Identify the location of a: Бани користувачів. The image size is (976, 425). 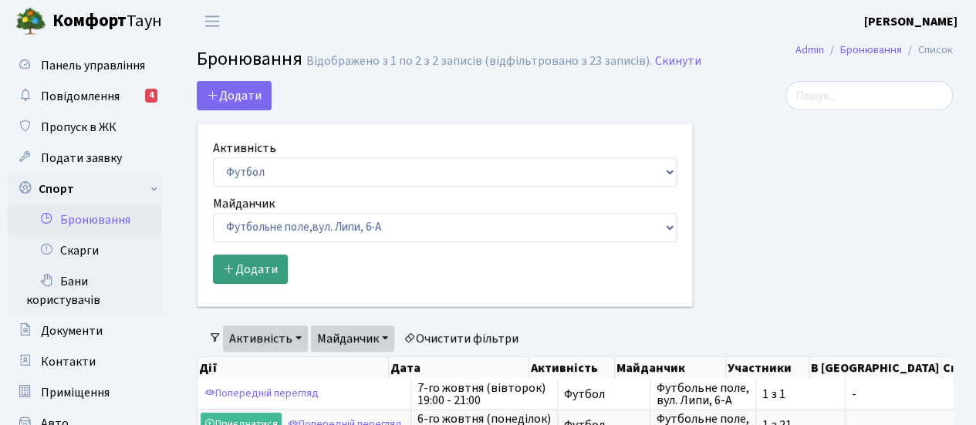
(85, 291).